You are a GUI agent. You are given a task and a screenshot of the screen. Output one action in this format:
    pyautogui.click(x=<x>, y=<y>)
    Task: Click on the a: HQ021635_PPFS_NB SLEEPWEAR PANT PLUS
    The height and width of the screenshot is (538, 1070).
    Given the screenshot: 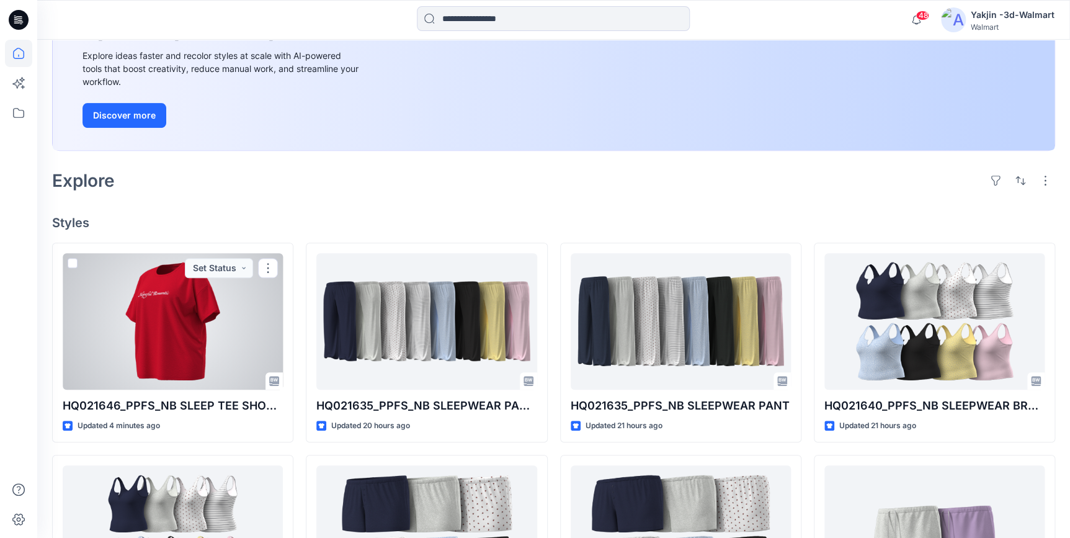 What is the action you would take?
    pyautogui.click(x=426, y=321)
    